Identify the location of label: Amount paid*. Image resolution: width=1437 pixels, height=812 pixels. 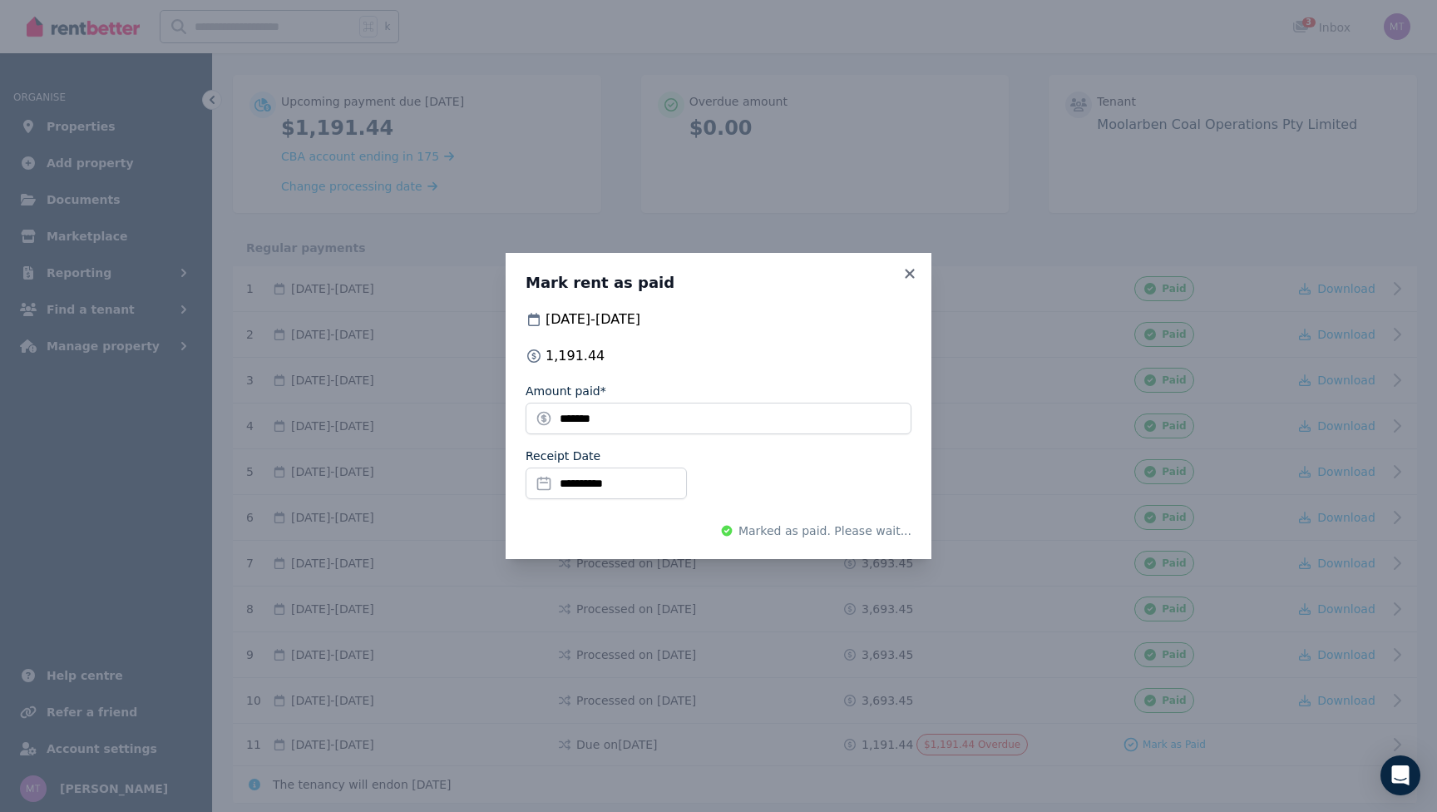
(566, 391).